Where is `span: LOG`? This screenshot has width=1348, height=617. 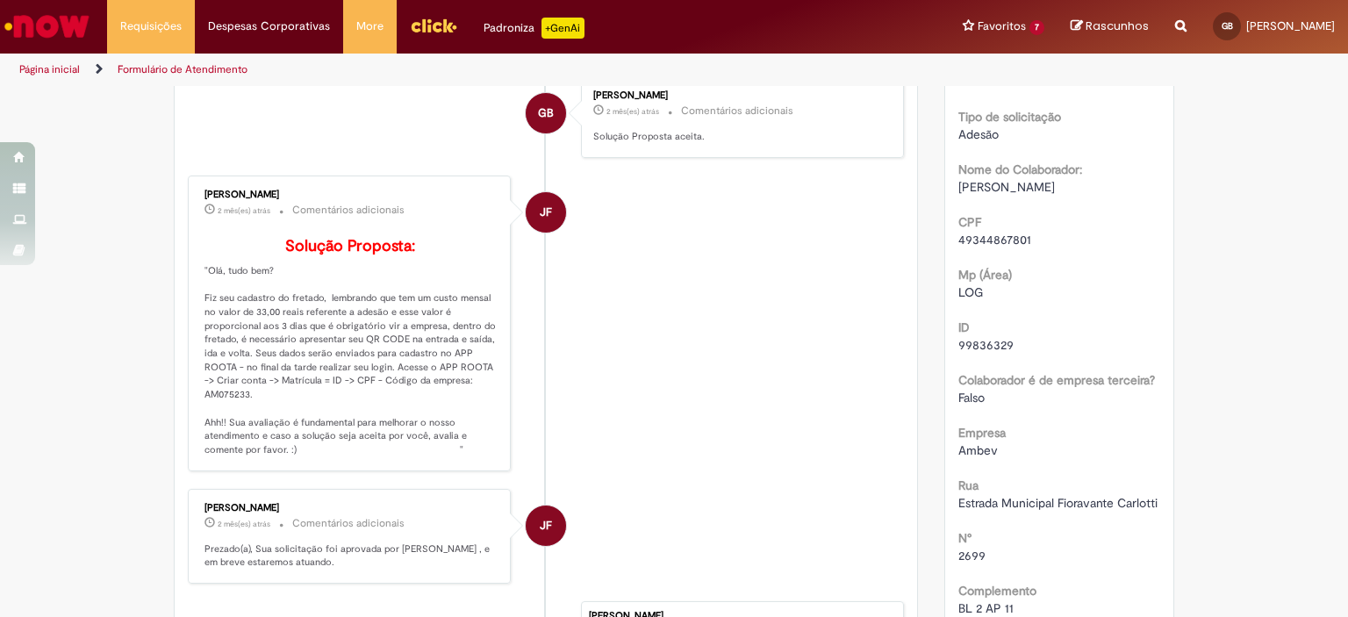
span: LOG is located at coordinates (971, 292).